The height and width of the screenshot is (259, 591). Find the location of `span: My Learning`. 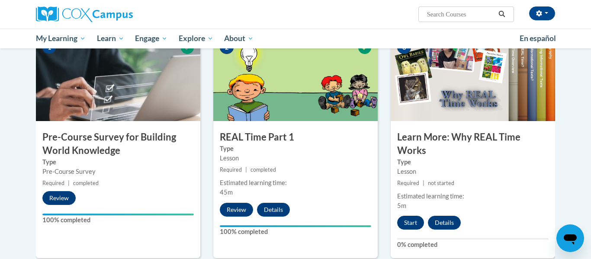

span: My Learning is located at coordinates (61, 39).